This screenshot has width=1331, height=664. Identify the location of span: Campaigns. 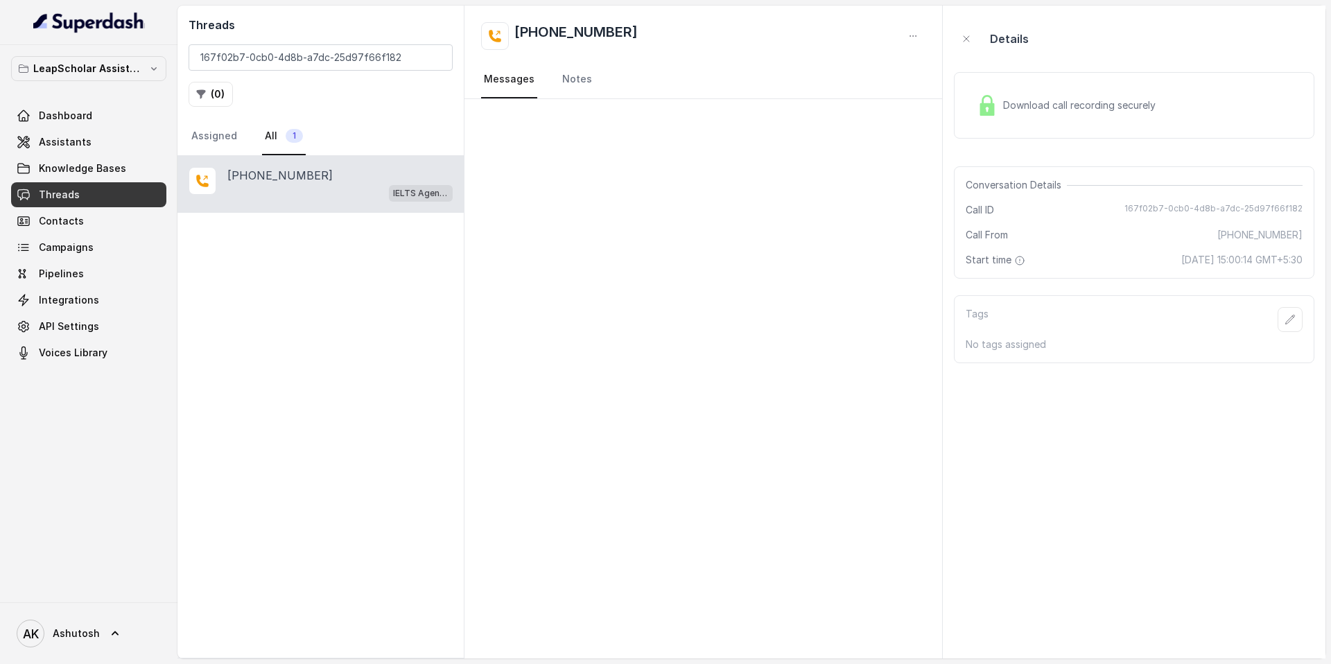
(66, 248).